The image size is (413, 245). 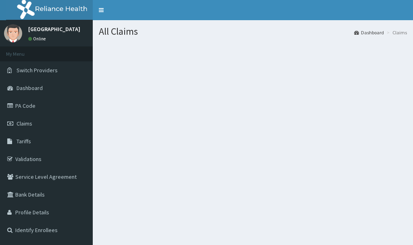 I want to click on h1: All Claims, so click(x=253, y=31).